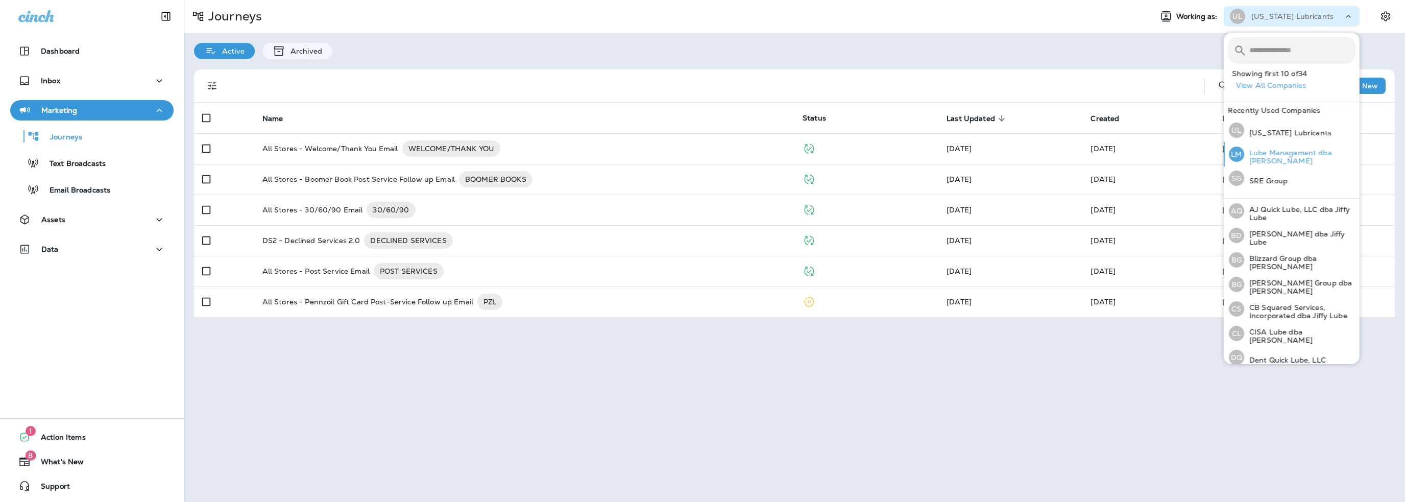 The height and width of the screenshot is (502, 1405). Describe the element at coordinates (1285, 360) in the screenshot. I see `p: Dent Quick Lube, LLC` at that location.